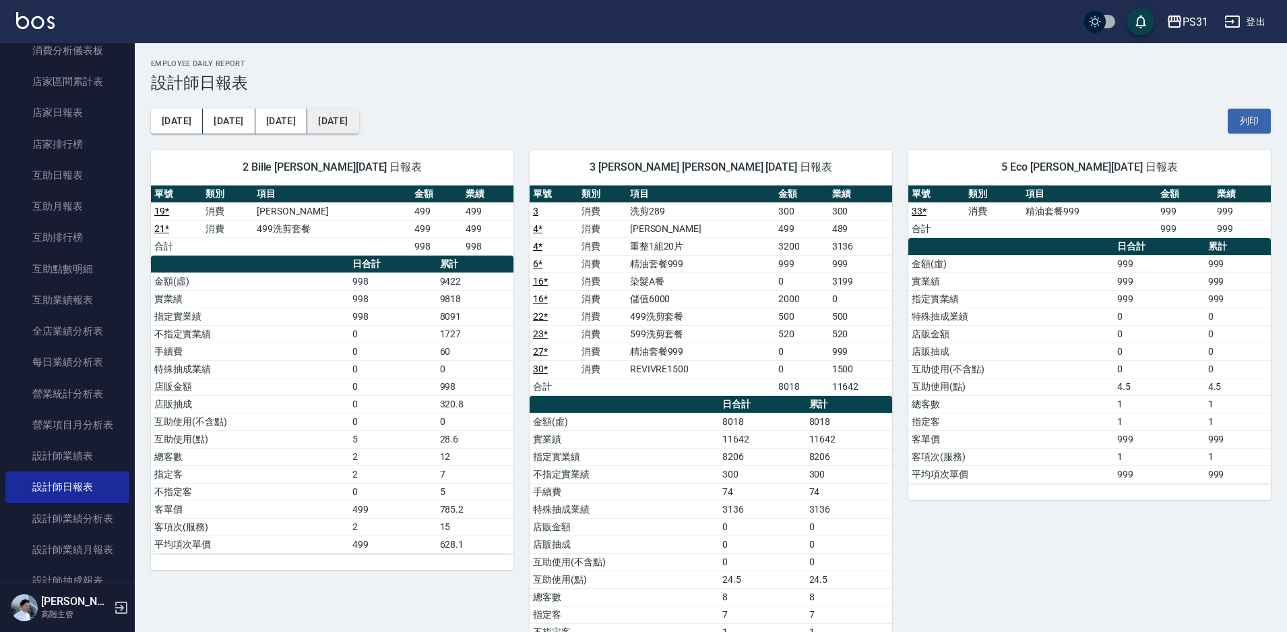 This screenshot has height=632, width=1287. What do you see at coordinates (1188, 22) in the screenshot?
I see `button: PS31` at bounding box center [1188, 22].